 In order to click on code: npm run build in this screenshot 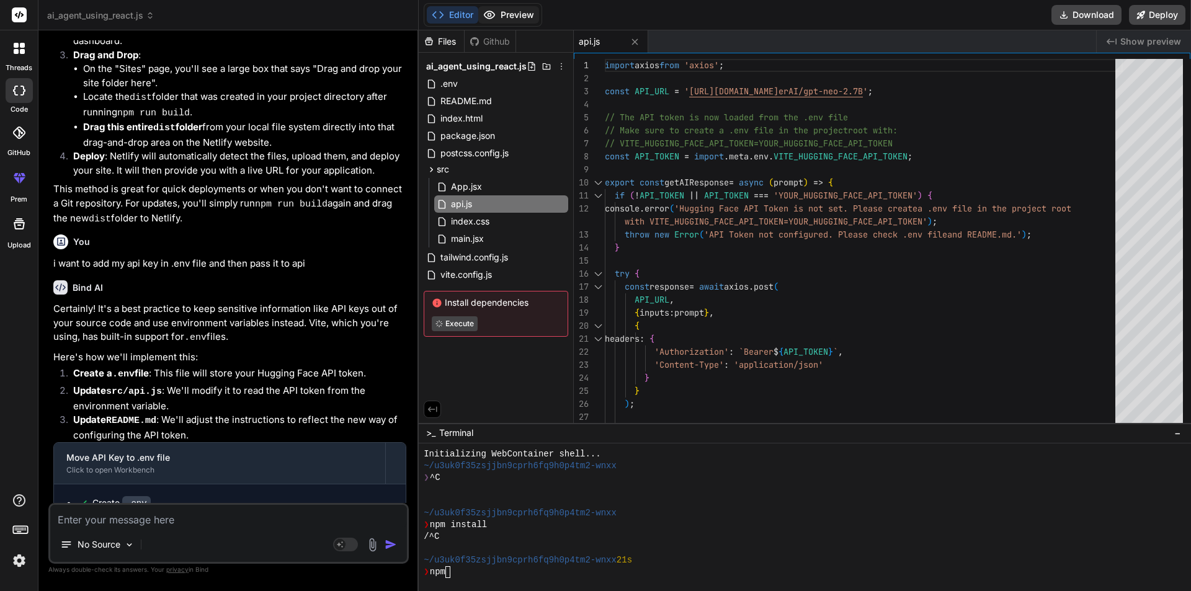, I will do `click(153, 113)`.